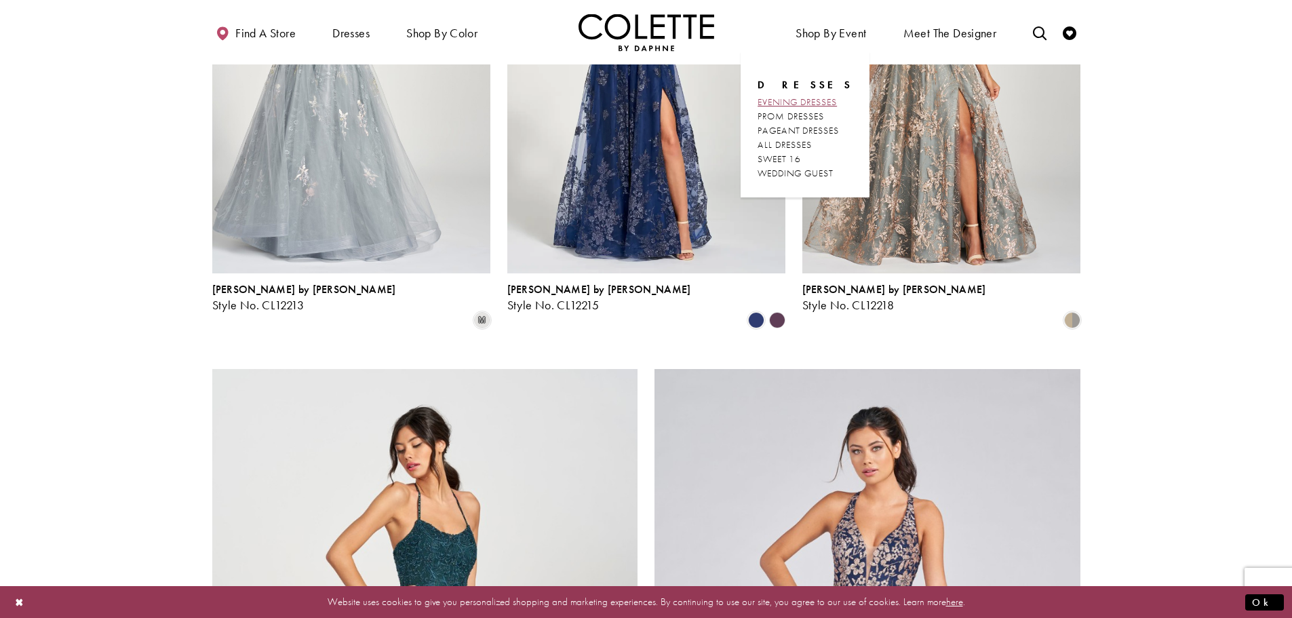  Describe the element at coordinates (553, 304) in the screenshot. I see `span: Style No. CL12215` at that location.